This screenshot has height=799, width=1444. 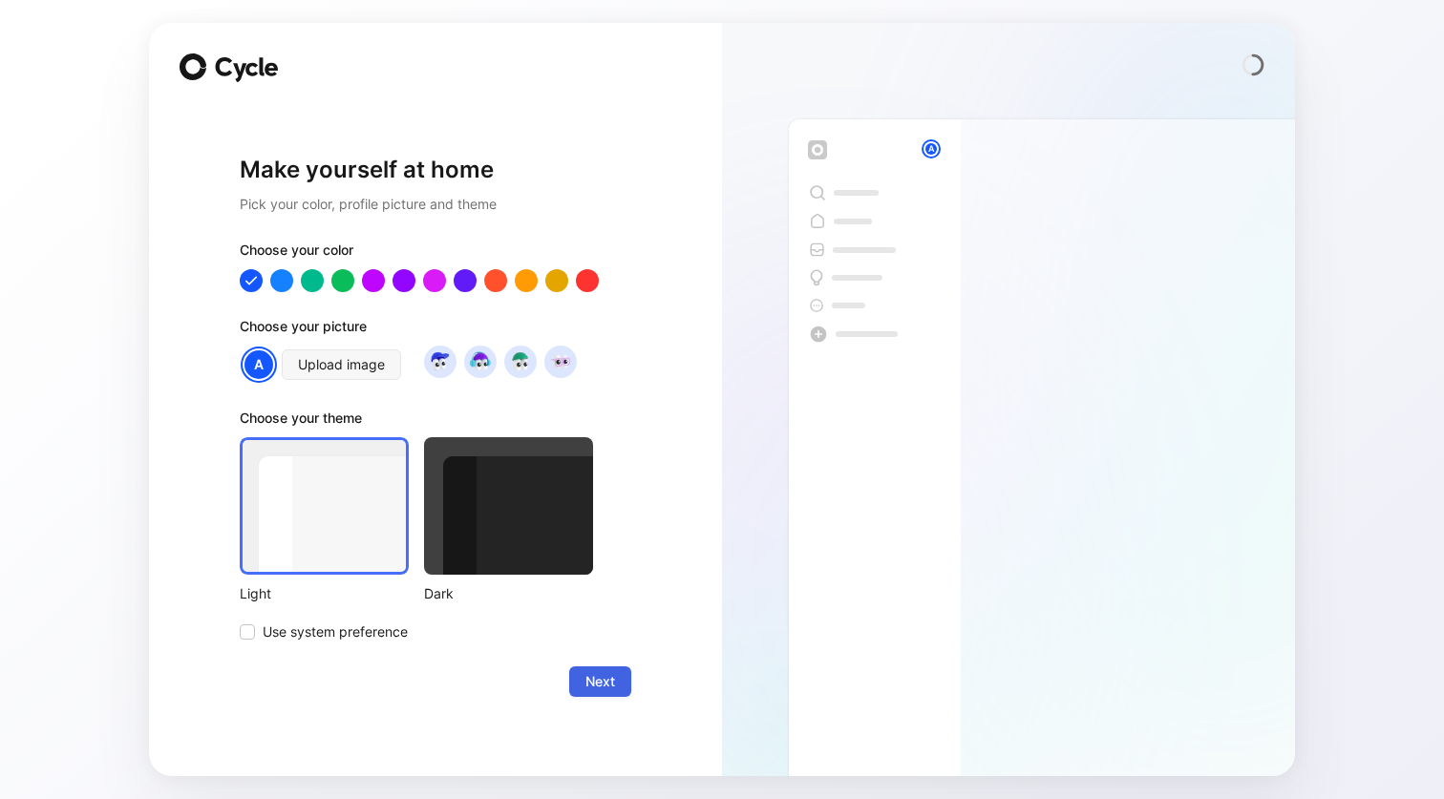 What do you see at coordinates (436, 170) in the screenshot?
I see `h1: Make yourself at home` at bounding box center [436, 170].